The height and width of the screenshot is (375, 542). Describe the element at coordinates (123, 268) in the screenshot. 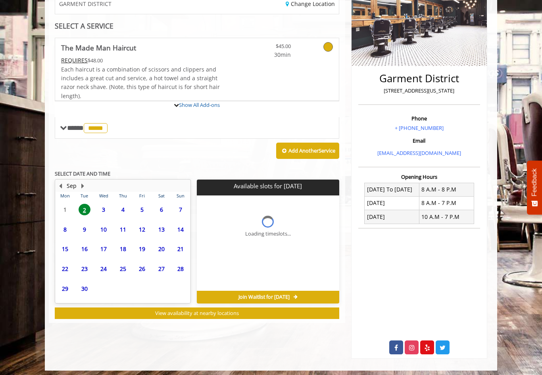

I see `span: 25` at that location.